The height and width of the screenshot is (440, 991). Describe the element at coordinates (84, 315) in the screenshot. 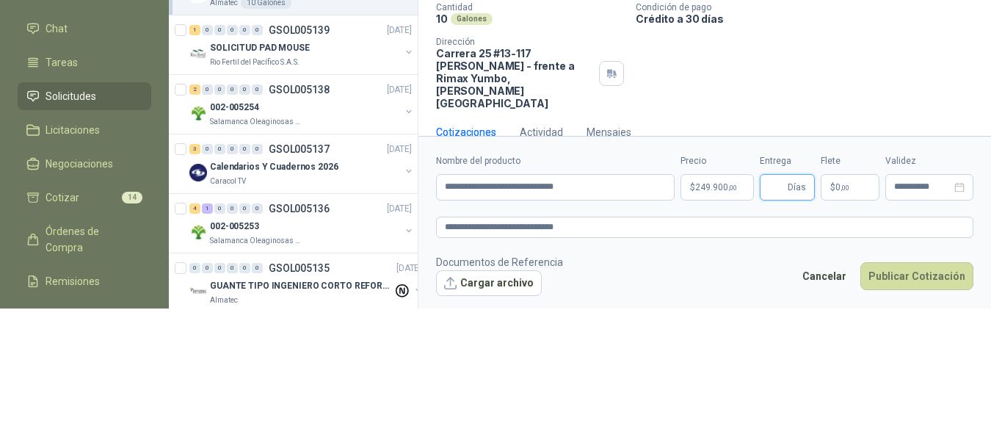

I see `a: Configuración` at that location.